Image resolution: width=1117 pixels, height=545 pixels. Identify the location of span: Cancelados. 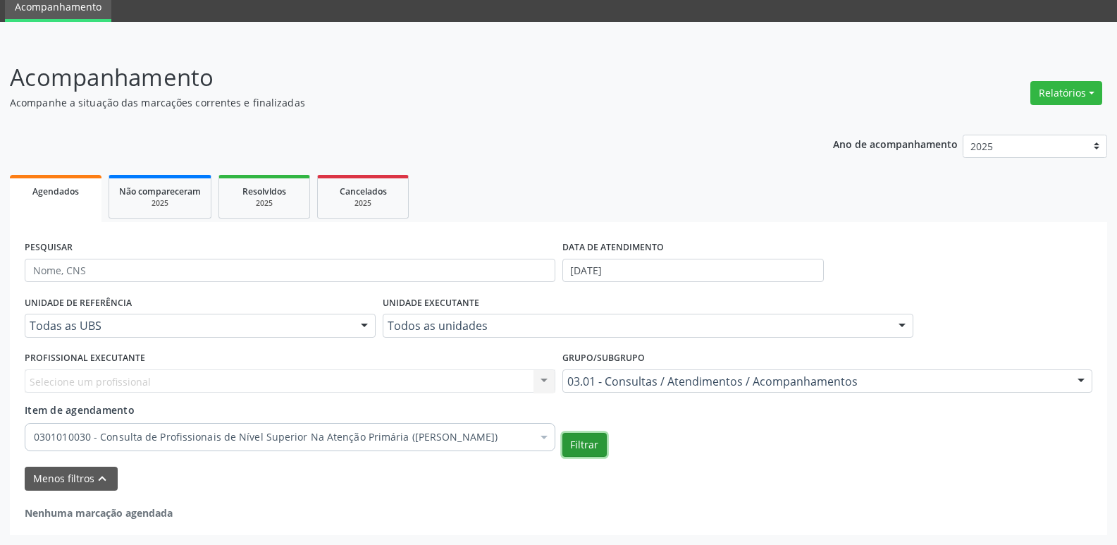
(363, 191).